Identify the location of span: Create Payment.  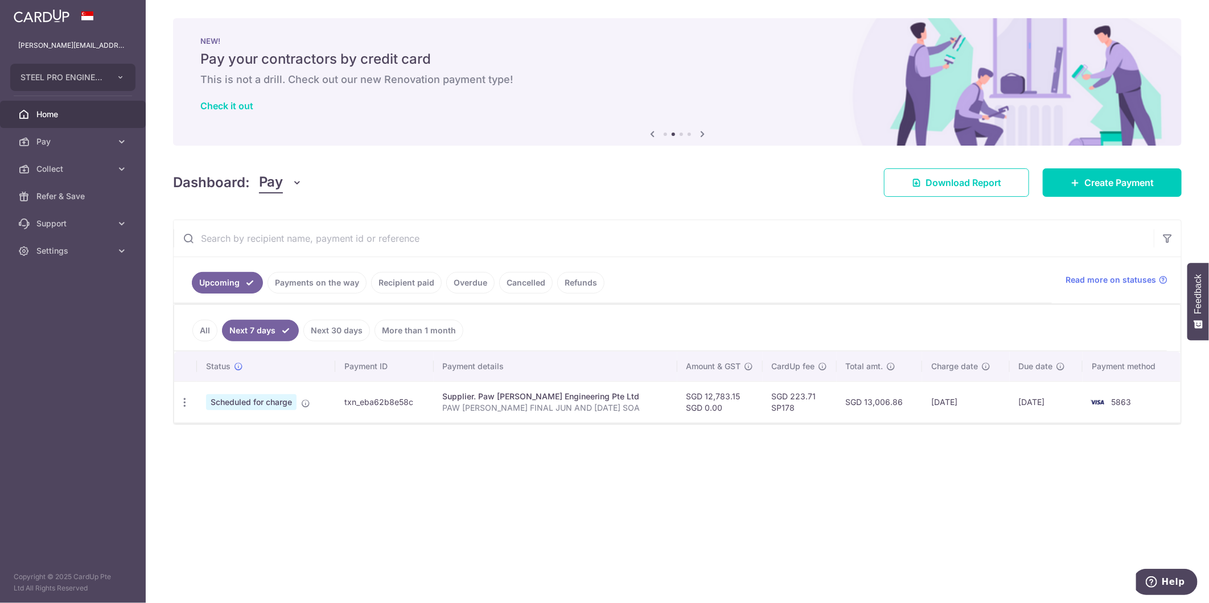
(1119, 183).